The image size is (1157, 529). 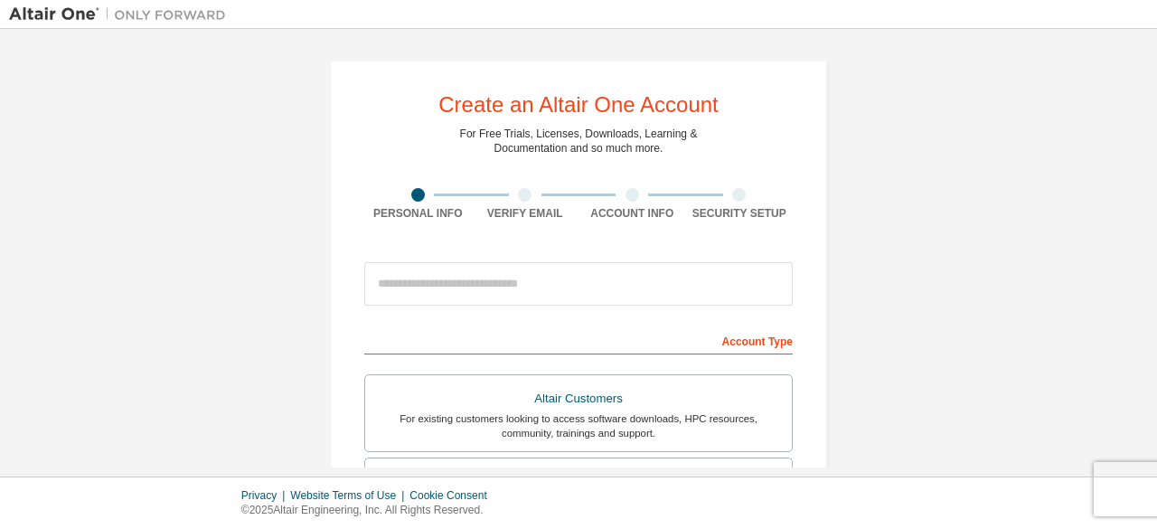 What do you see at coordinates (578, 105) in the screenshot?
I see `div: Create an Altair One Account` at bounding box center [578, 105].